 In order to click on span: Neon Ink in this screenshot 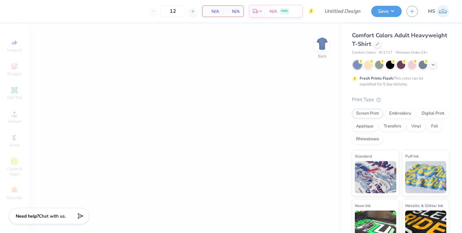, I will do `click(363, 205)`.